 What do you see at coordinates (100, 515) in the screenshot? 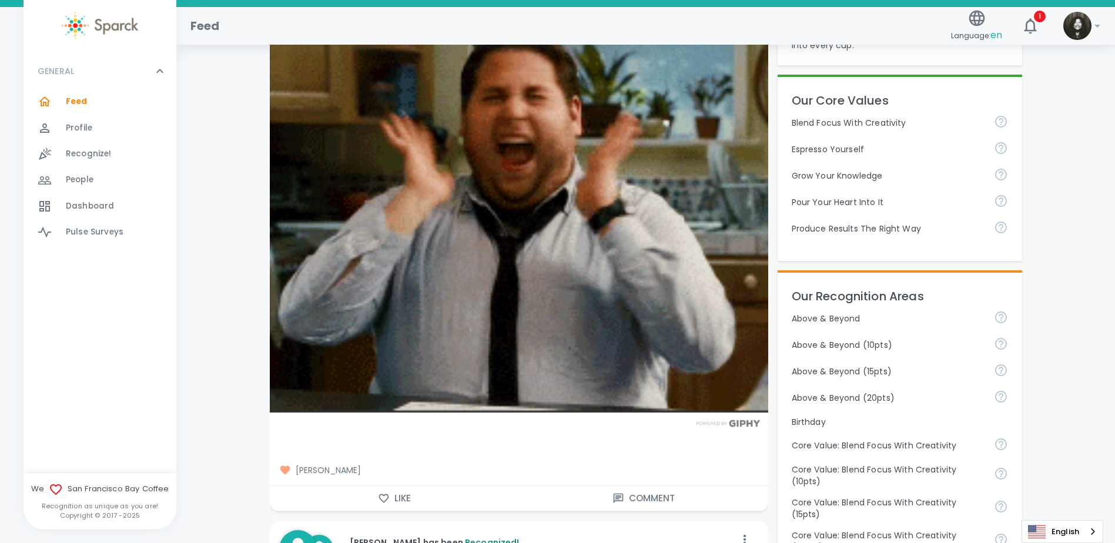
I see `p: Copyright © 2017 - 2025` at bounding box center [100, 515].